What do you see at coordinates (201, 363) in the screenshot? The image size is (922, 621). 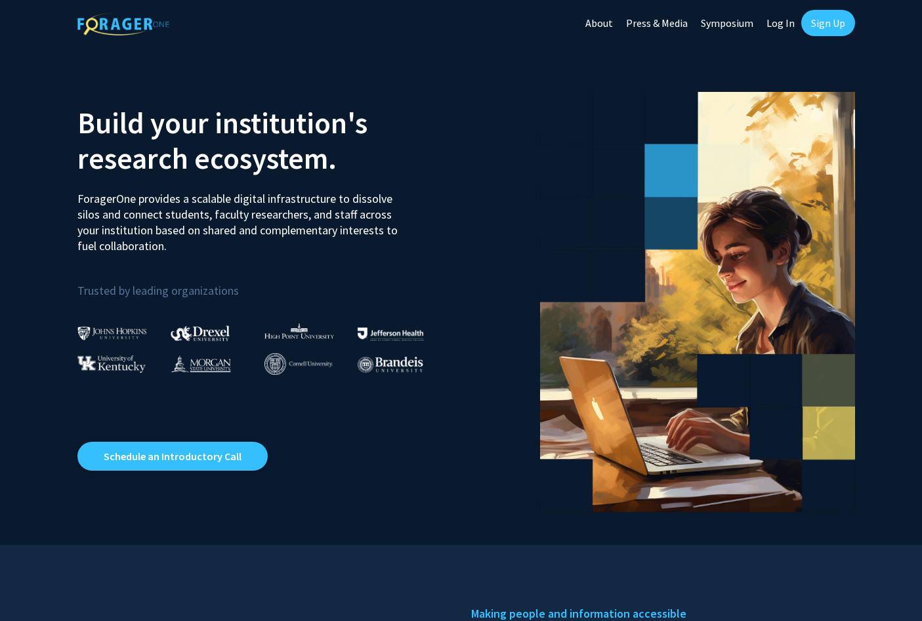 I see `img: Morgan State University` at bounding box center [201, 363].